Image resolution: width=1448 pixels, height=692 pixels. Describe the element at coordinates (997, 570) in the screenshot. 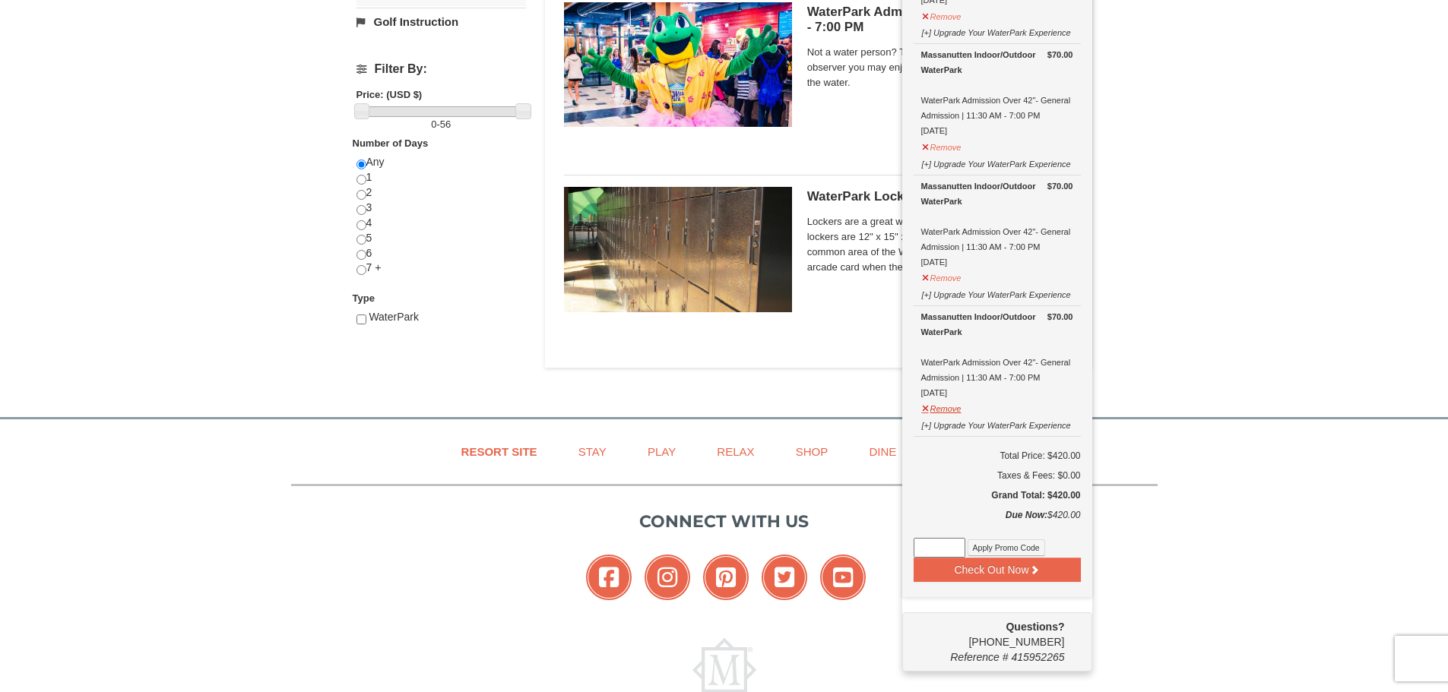

I see `button: Check Out Now` at that location.